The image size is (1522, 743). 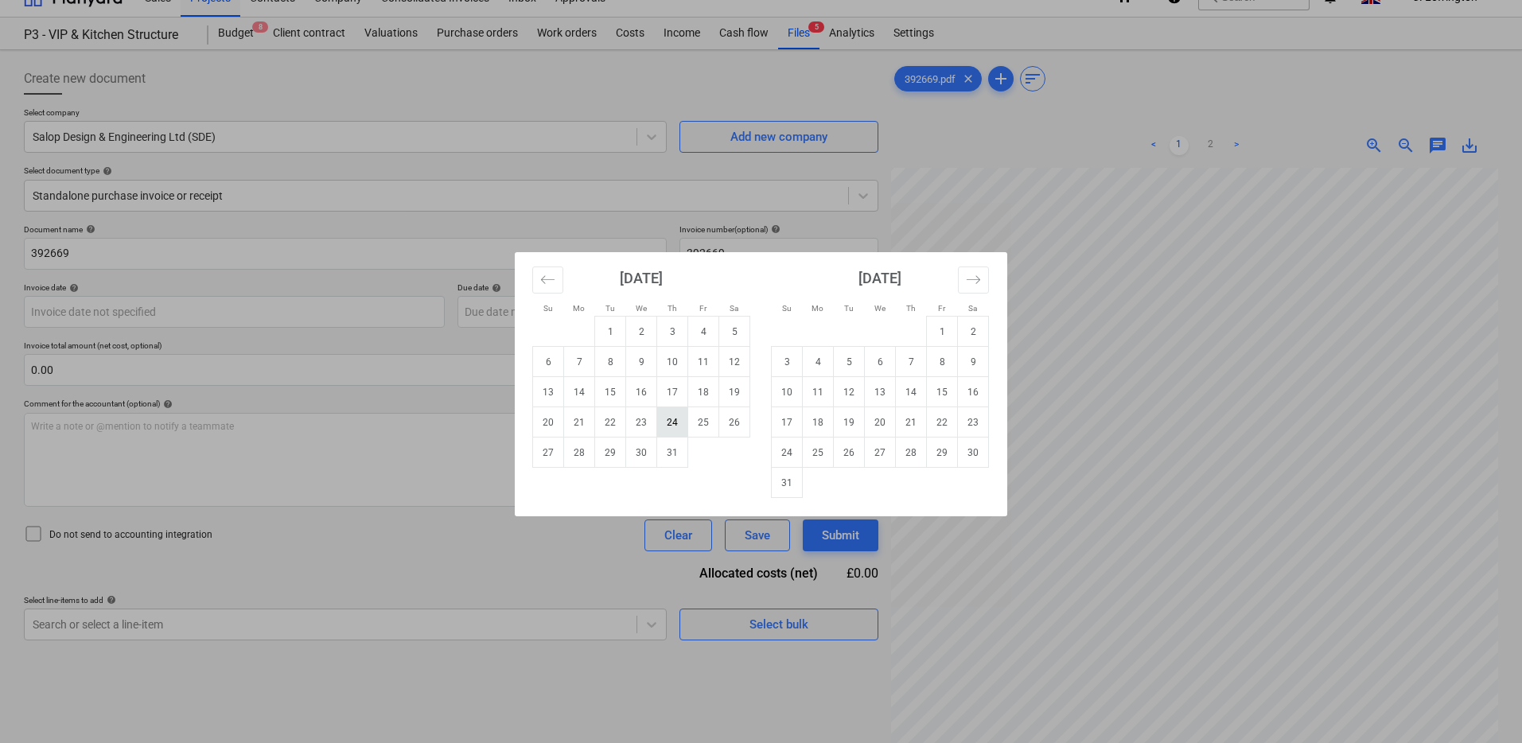 I want to click on td: Tuesday, July 15, 2025, so click(x=610, y=392).